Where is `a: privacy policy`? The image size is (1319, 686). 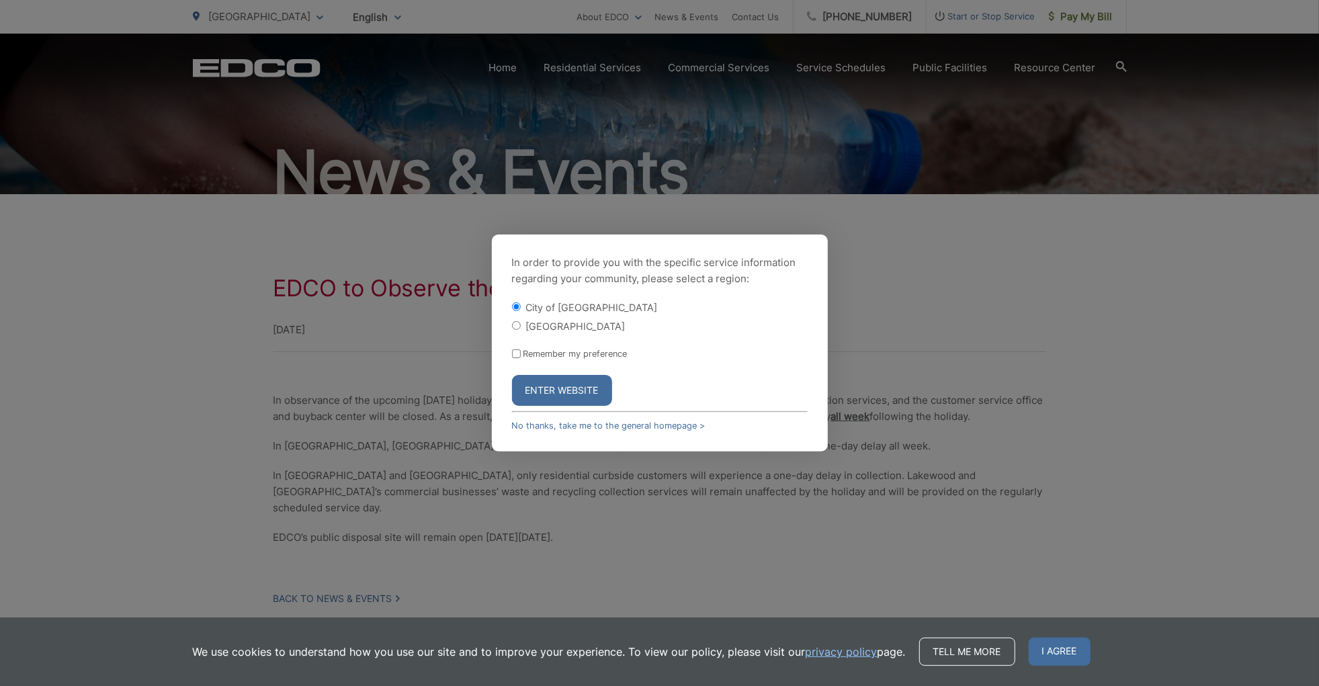 a: privacy policy is located at coordinates (841, 652).